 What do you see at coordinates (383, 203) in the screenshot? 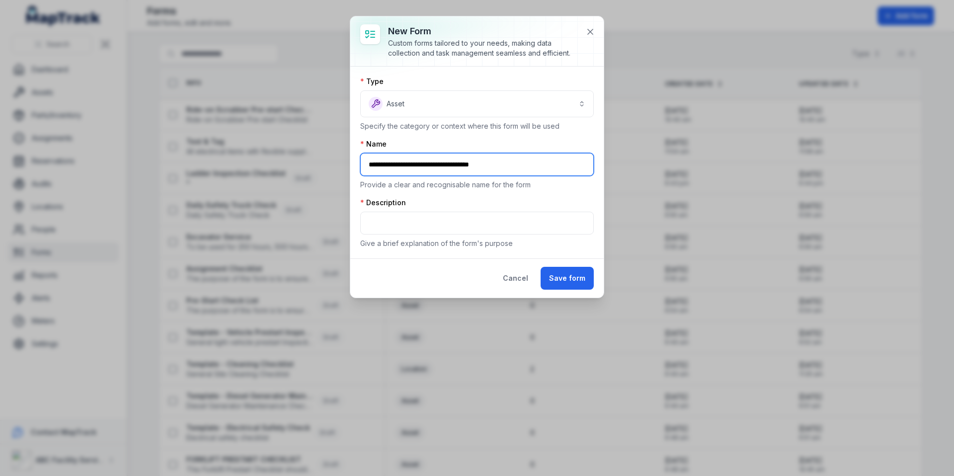
I see `label: Description` at bounding box center [383, 203].